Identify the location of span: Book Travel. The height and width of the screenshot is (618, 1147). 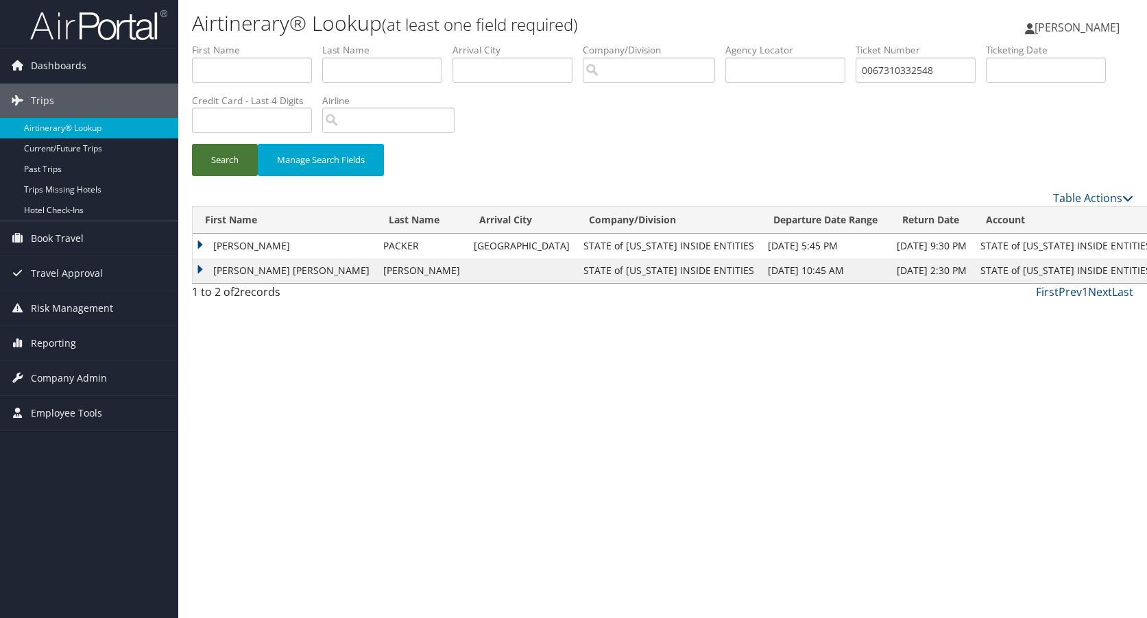
(57, 238).